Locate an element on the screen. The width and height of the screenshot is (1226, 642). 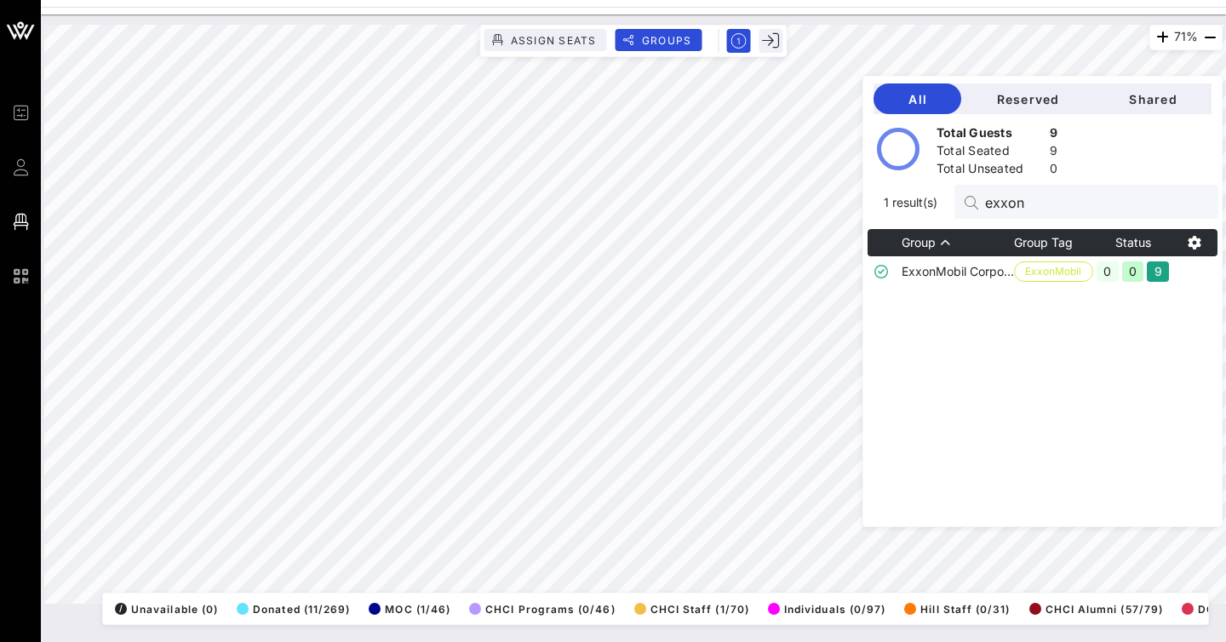
span: ExxonMobil Corpor… is located at coordinates (1053, 272).